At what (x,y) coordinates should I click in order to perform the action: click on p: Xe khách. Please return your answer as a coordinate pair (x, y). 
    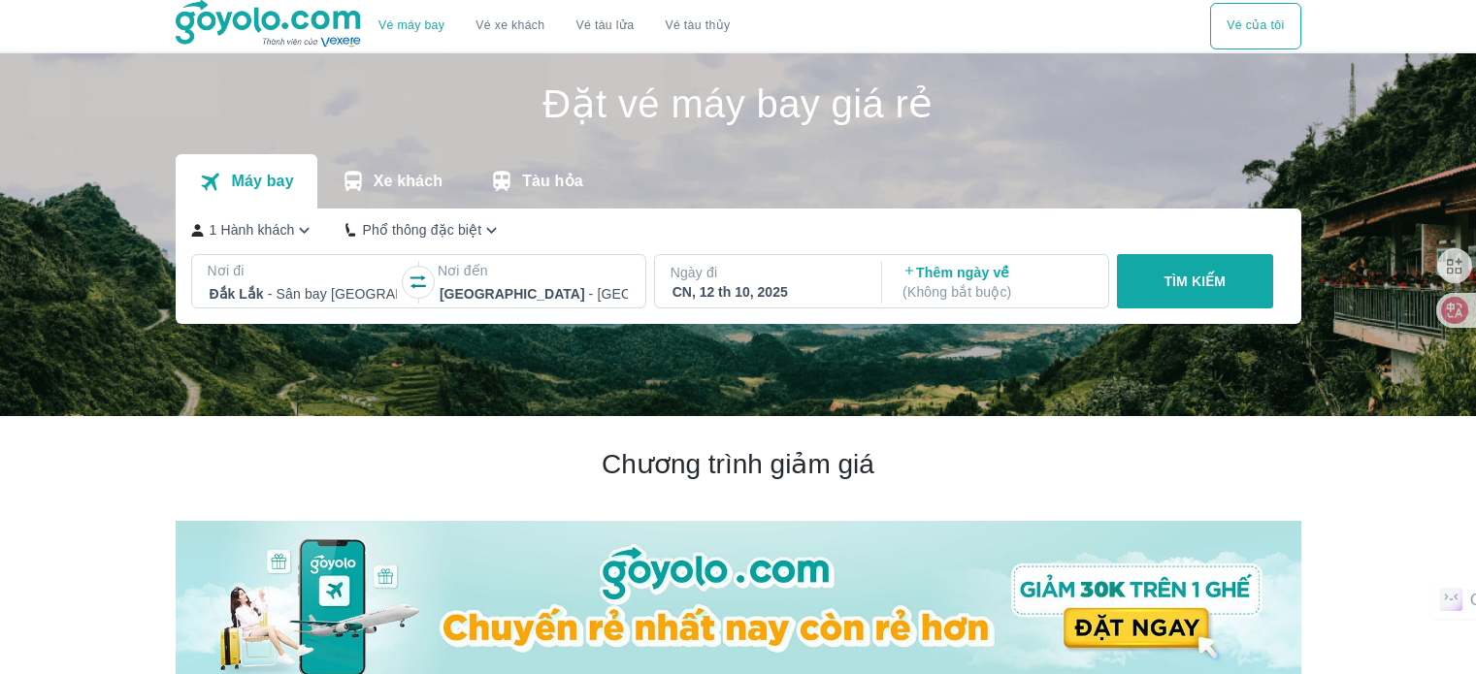
    Looking at the image, I should click on (407, 181).